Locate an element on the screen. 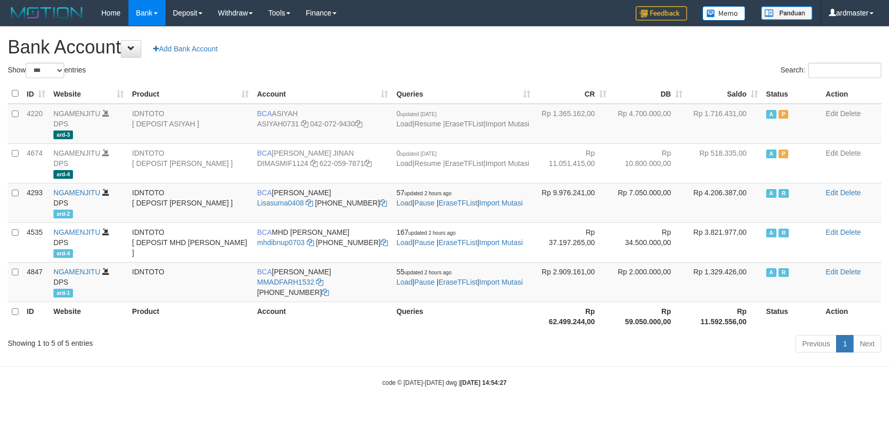 Image resolution: width=889 pixels, height=447 pixels. span: 57 is located at coordinates (423, 193).